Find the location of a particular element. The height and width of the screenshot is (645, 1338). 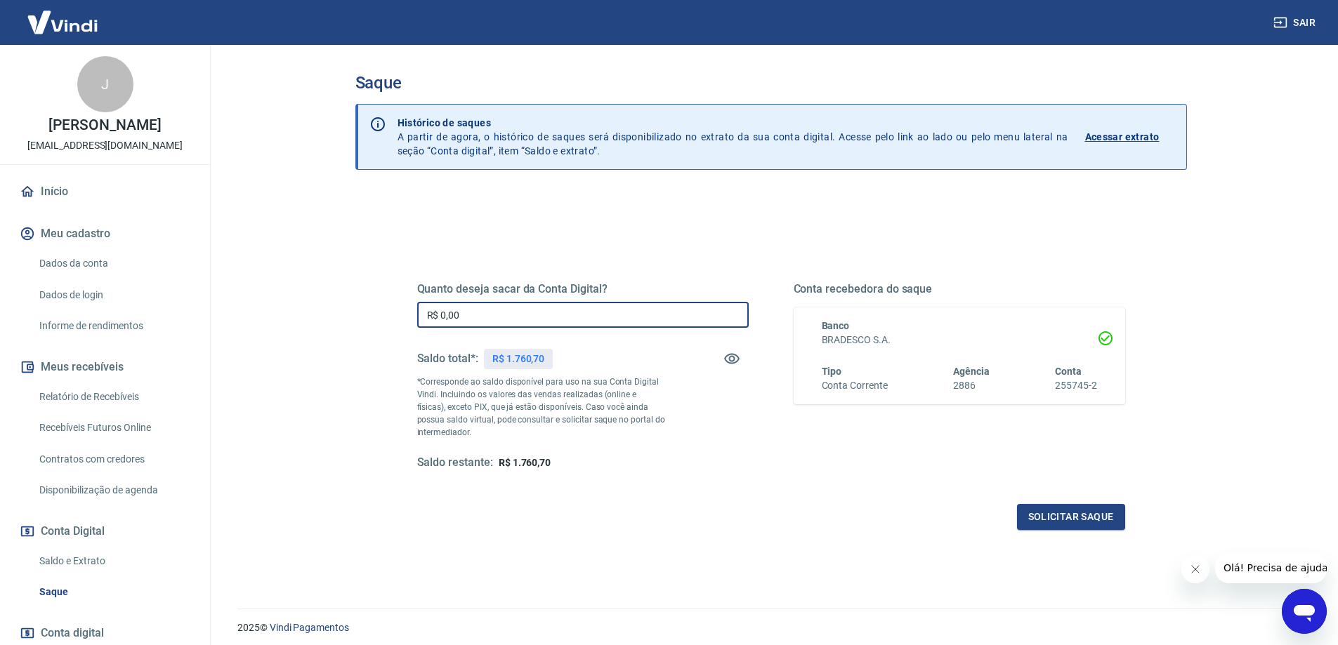

p: Histórico de saques is located at coordinates (732, 123).